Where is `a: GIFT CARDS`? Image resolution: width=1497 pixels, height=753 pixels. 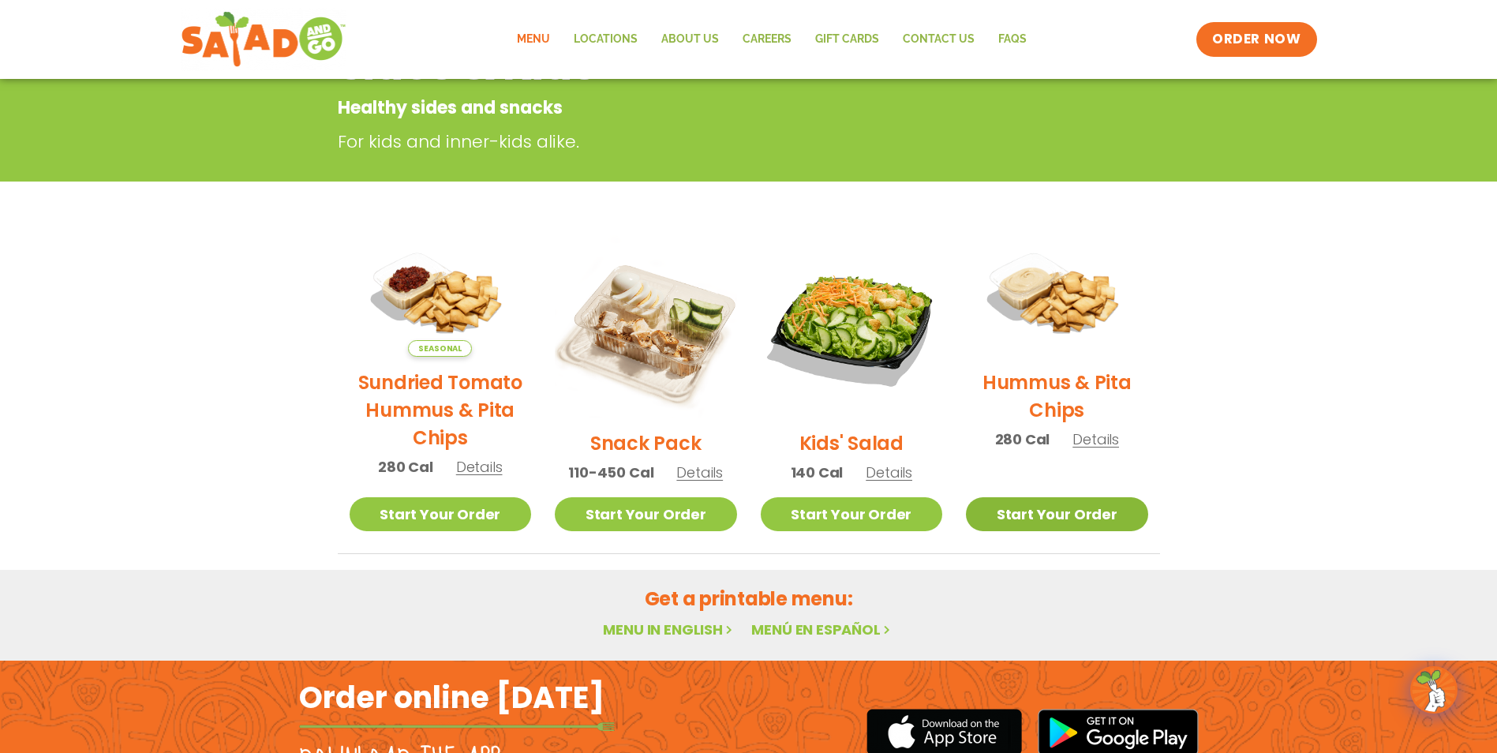
a: GIFT CARDS is located at coordinates (847, 39).